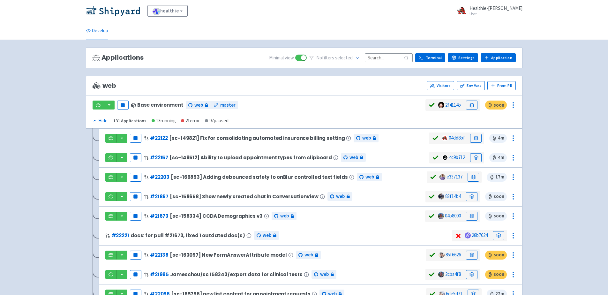 Image resolution: width=608 pixels, height=295 pixels. Describe the element at coordinates (216, 216) in the screenshot. I see `span: [sc-158334] CCDA Demographics v3` at that location.